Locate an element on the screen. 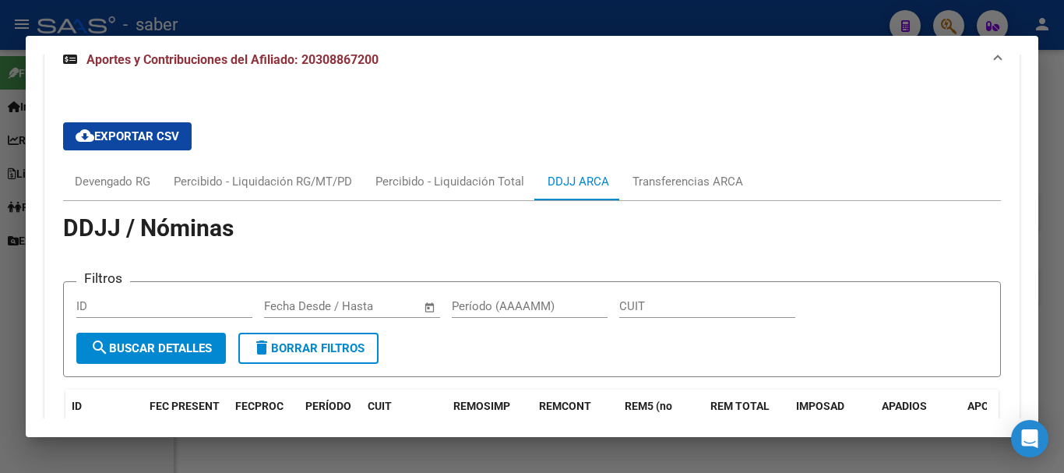 The width and height of the screenshot is (1064, 473). datatable-header-cell: REMCONT (rem8) is located at coordinates (576, 415).